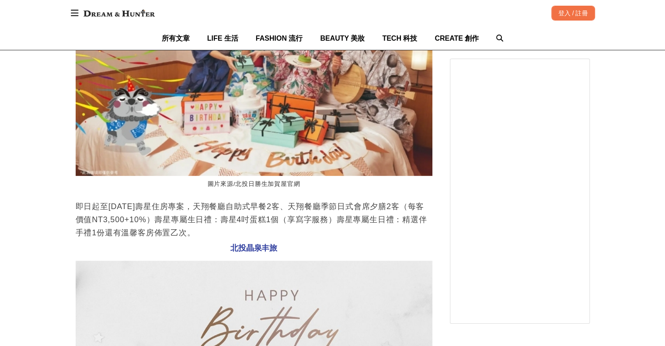 The height and width of the screenshot is (346, 665). Describe the element at coordinates (176, 38) in the screenshot. I see `a: 所有文章` at that location.